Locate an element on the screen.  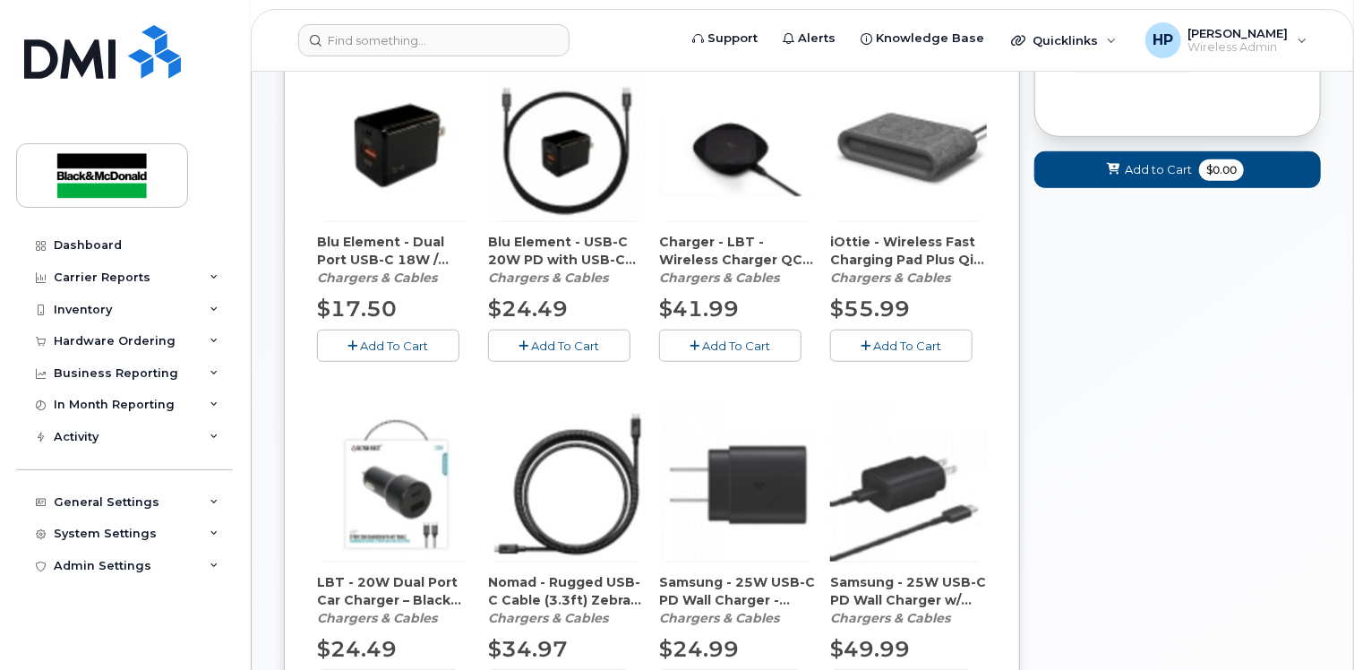
span: $34.97 is located at coordinates (527, 648).